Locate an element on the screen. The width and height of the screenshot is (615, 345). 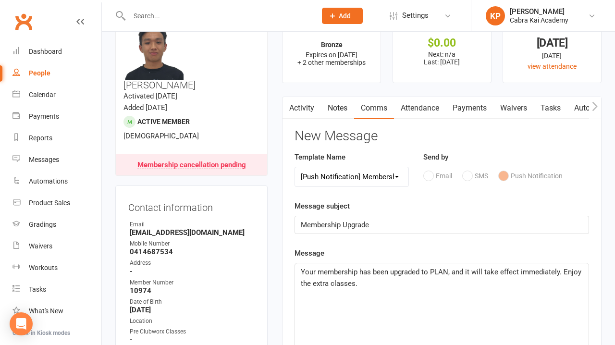
div: Location is located at coordinates (192, 321).